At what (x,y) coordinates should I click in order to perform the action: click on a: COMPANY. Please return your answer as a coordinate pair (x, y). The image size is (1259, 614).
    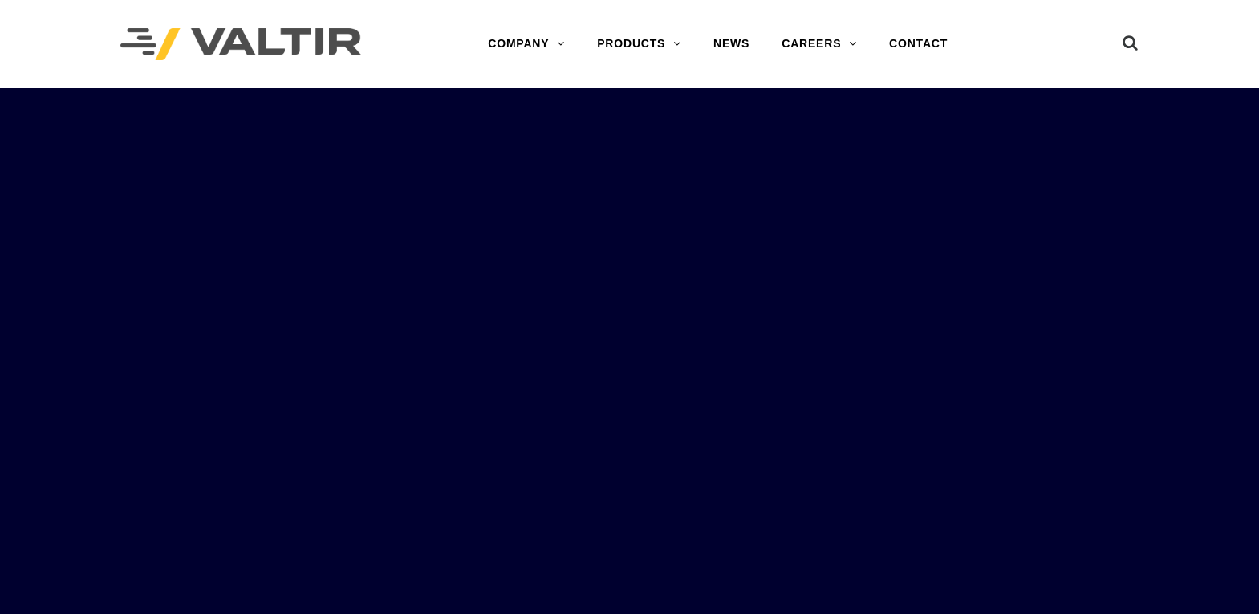
    Looking at the image, I should click on (526, 44).